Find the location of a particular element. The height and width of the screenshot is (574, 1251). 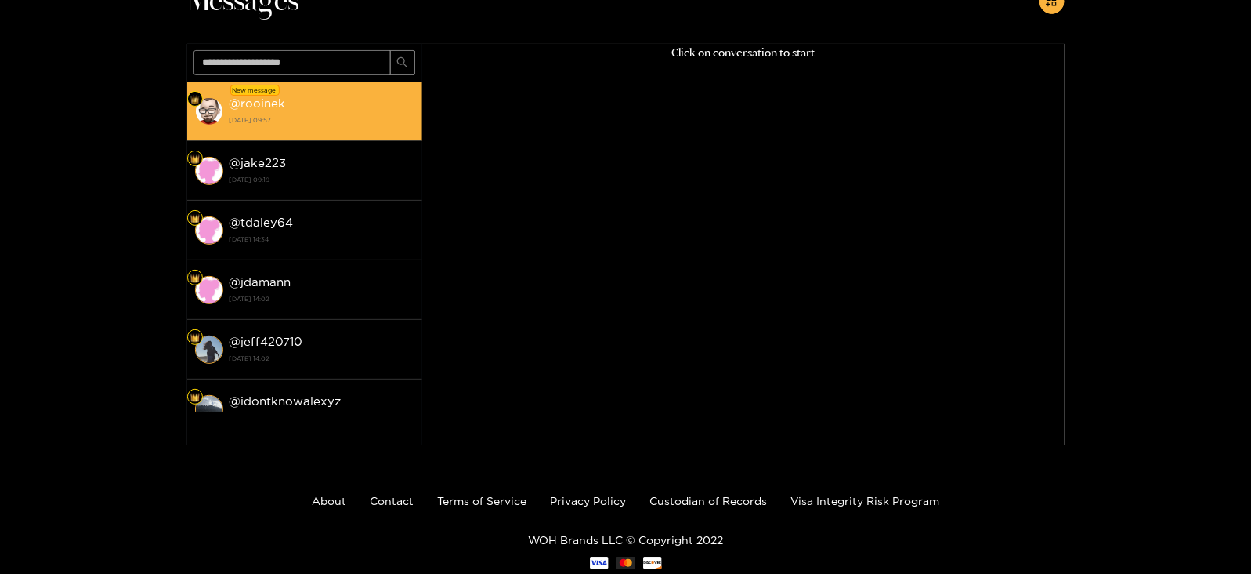

span: search is located at coordinates (402, 63).